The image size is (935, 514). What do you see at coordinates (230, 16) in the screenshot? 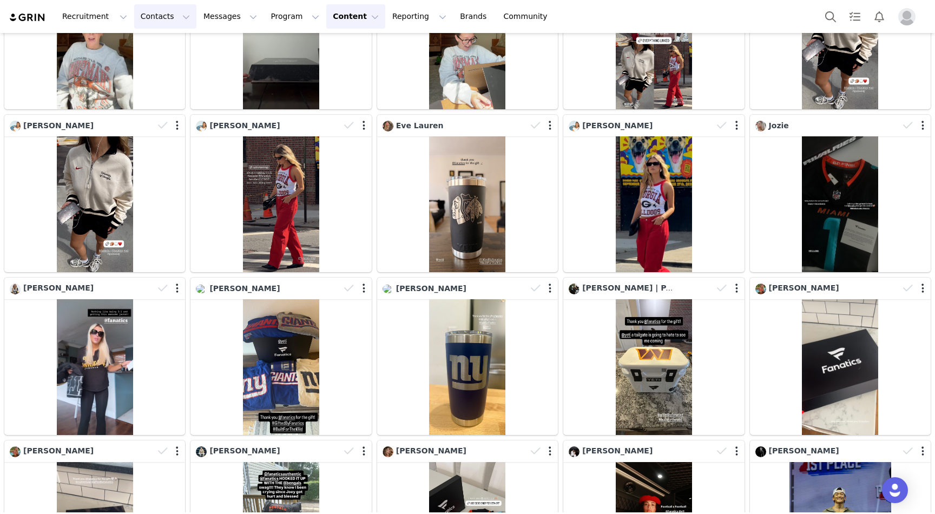
I see `button: Messages` at bounding box center [230, 16].